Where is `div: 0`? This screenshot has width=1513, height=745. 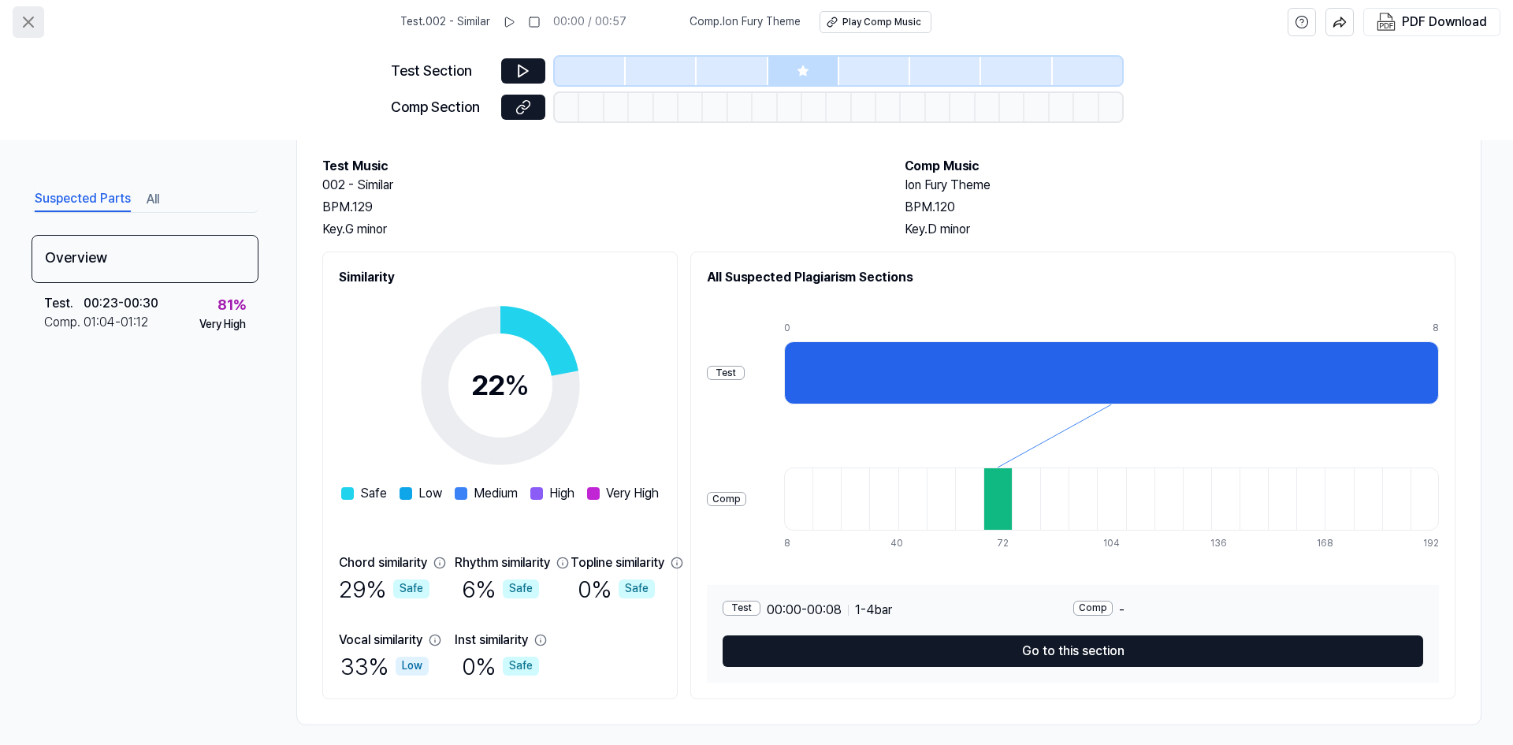 div: 0 is located at coordinates (1108, 328).